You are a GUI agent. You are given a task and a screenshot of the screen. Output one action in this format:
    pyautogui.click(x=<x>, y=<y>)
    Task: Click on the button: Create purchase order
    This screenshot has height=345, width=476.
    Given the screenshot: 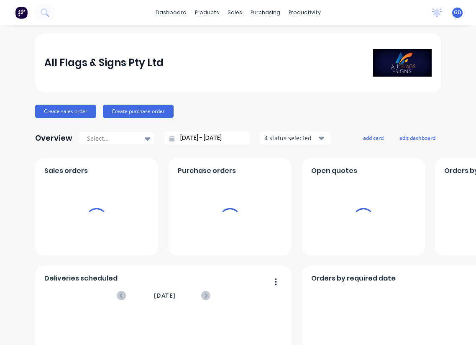 What is the action you would take?
    pyautogui.click(x=138, y=111)
    